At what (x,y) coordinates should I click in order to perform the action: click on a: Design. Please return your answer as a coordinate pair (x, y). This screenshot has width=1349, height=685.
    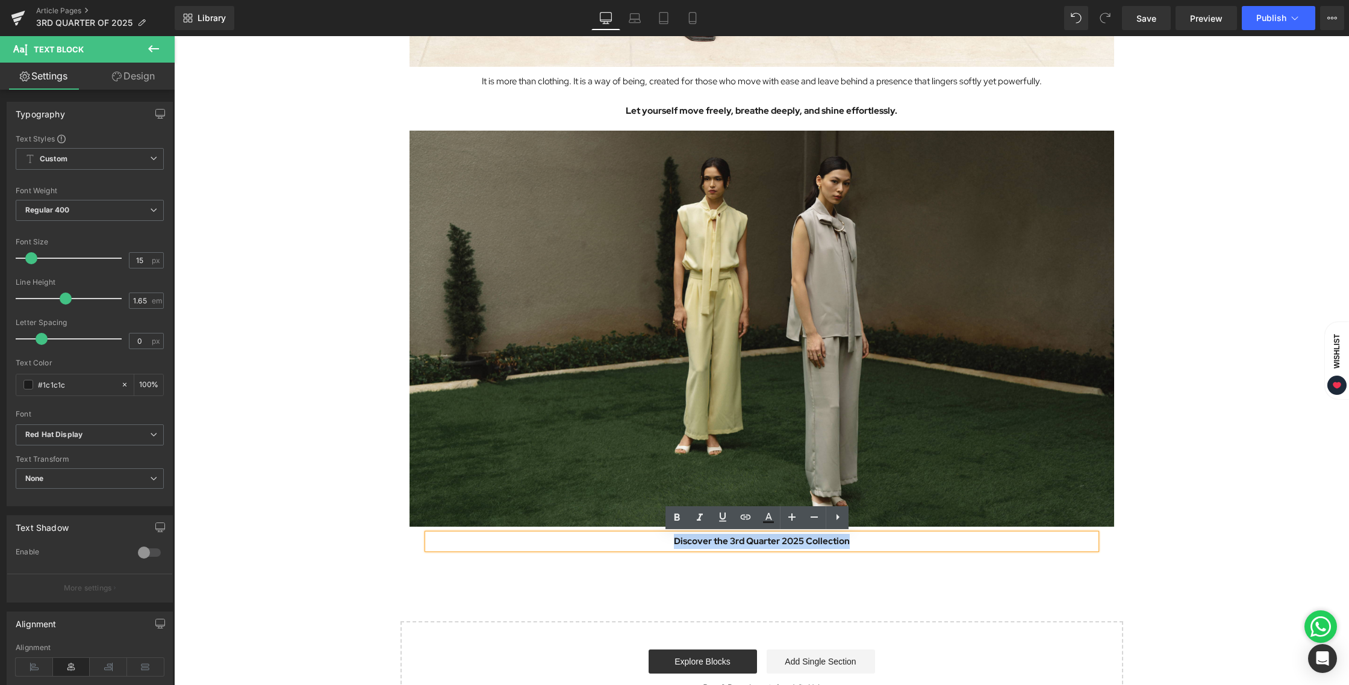
    Looking at the image, I should click on (133, 76).